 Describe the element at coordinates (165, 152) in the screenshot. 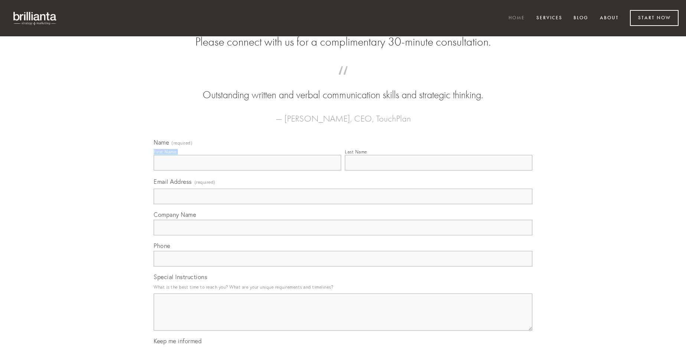

I see `div: First Name` at that location.